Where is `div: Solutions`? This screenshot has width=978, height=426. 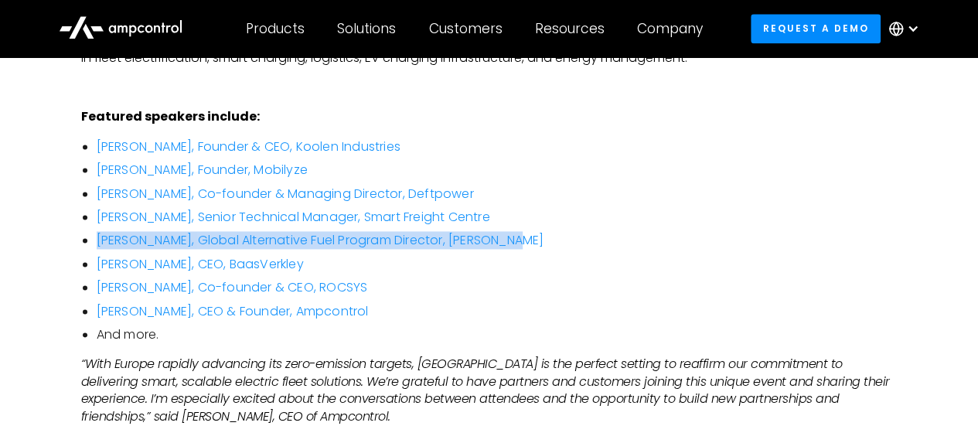 div: Solutions is located at coordinates (367, 29).